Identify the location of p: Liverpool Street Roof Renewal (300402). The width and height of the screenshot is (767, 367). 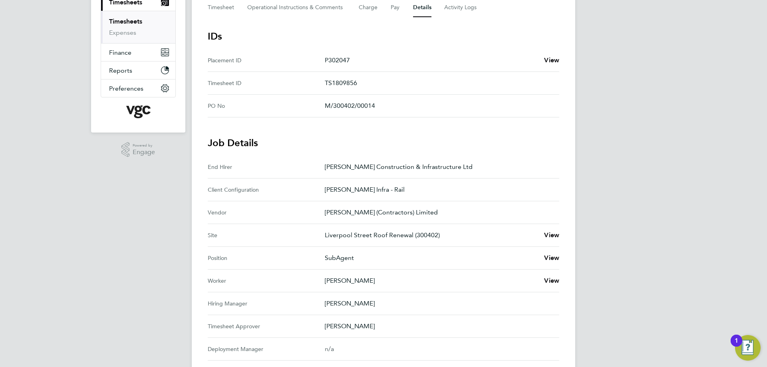
(431, 235).